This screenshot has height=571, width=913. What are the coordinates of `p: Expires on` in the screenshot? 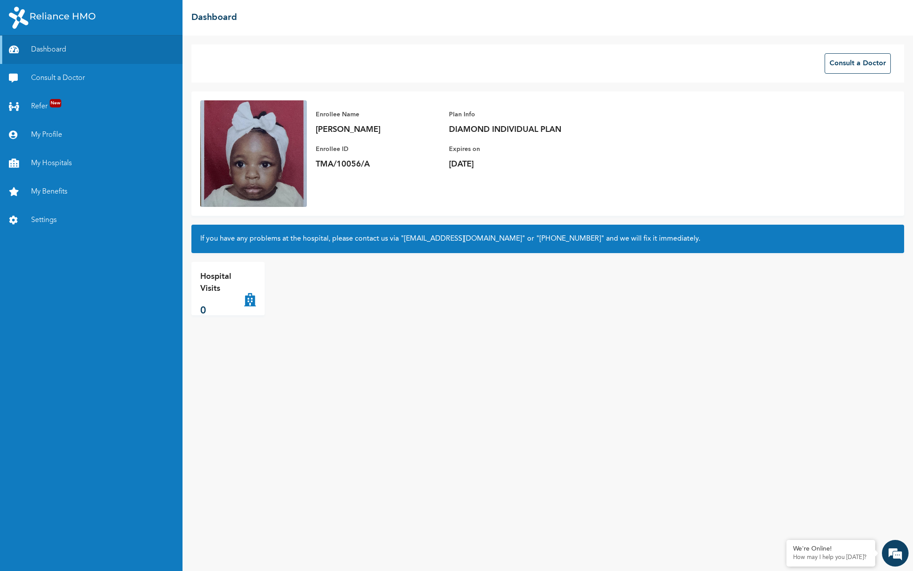 It's located at (511, 149).